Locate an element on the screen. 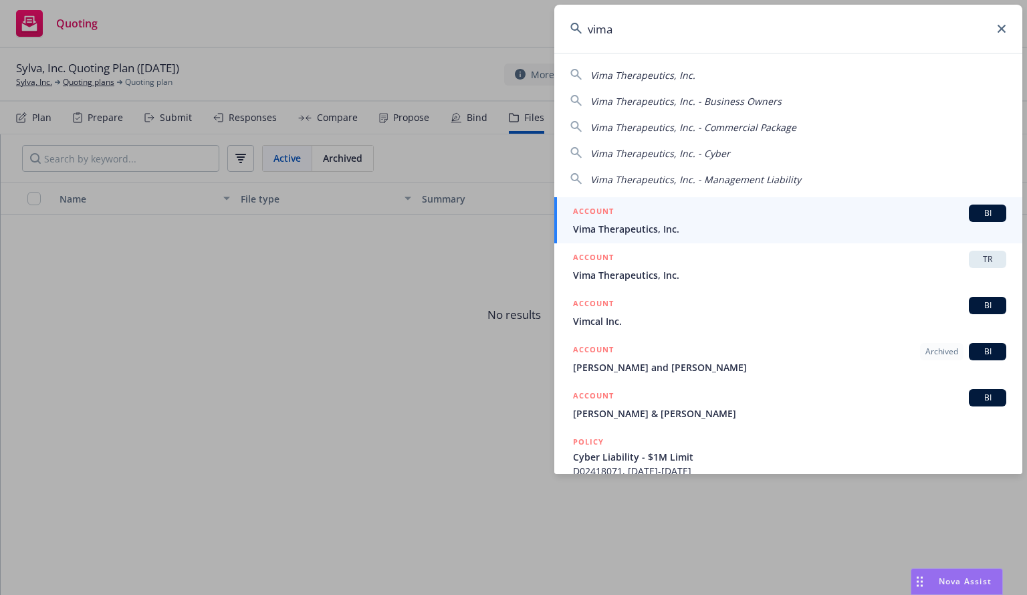 The width and height of the screenshot is (1027, 595). span: Cyber Liability - $1M Limit is located at coordinates (790, 457).